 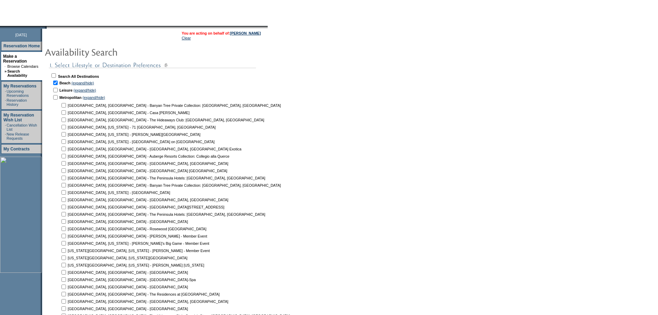 I want to click on a: Cancellation Wish List, so click(x=22, y=127).